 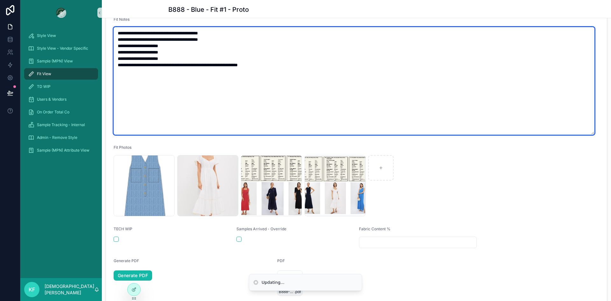 I want to click on span: Sample (MPN) Attribute View, so click(x=63, y=150).